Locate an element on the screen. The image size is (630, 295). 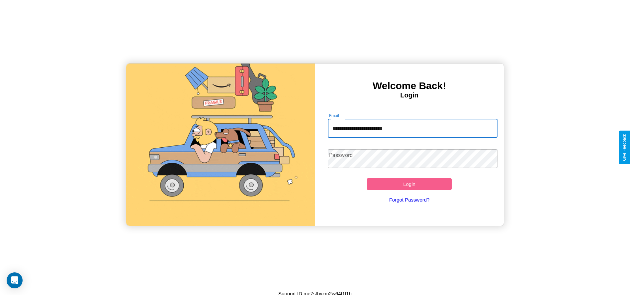
button: Login is located at coordinates (410, 184).